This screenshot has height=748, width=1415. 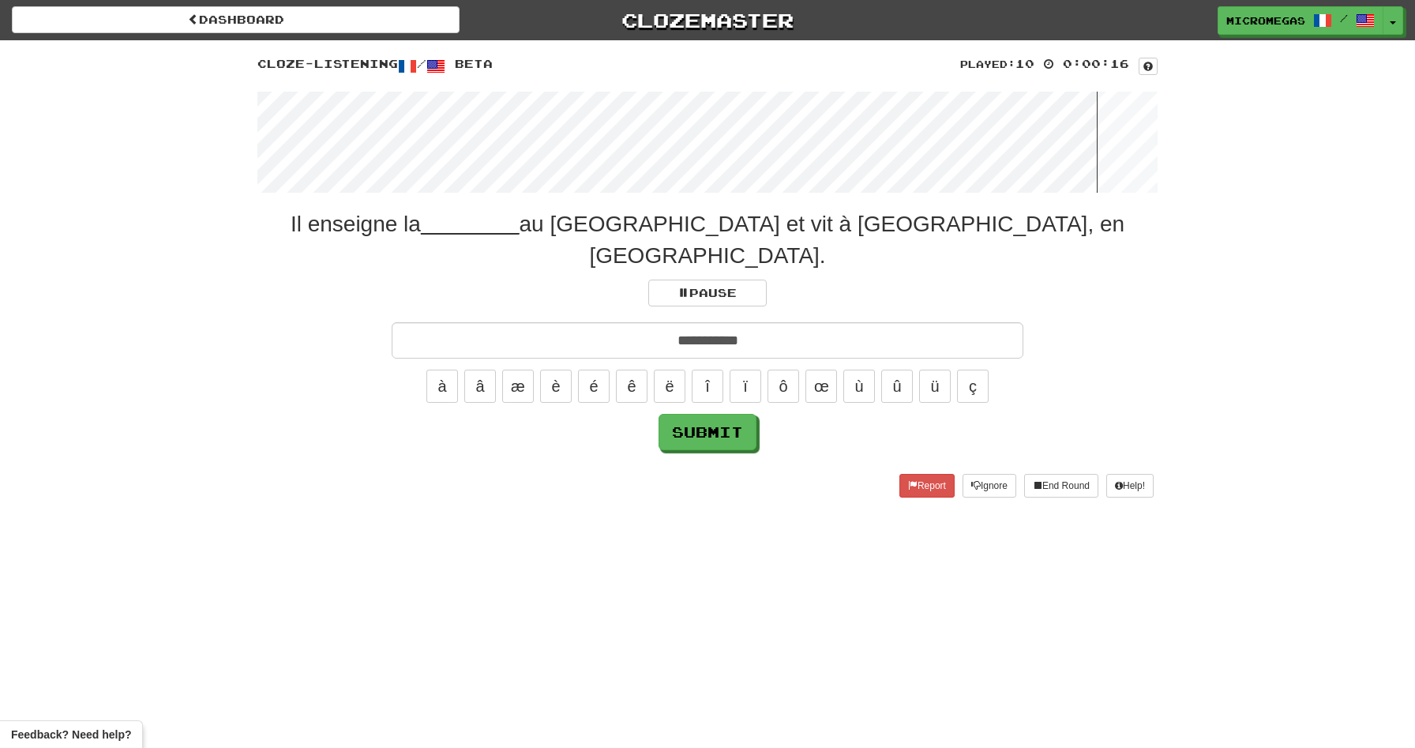 I want to click on button: â, so click(x=480, y=386).